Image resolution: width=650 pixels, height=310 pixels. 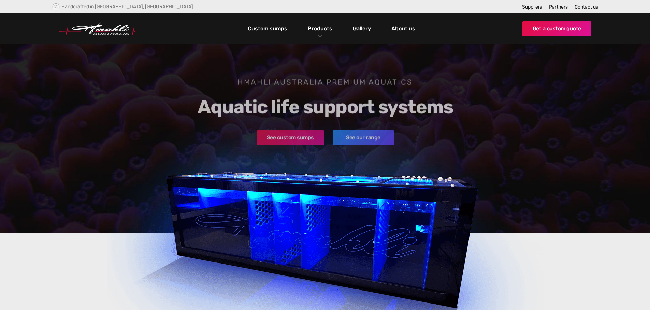 What do you see at coordinates (320, 28) in the screenshot?
I see `a: Products` at bounding box center [320, 28].